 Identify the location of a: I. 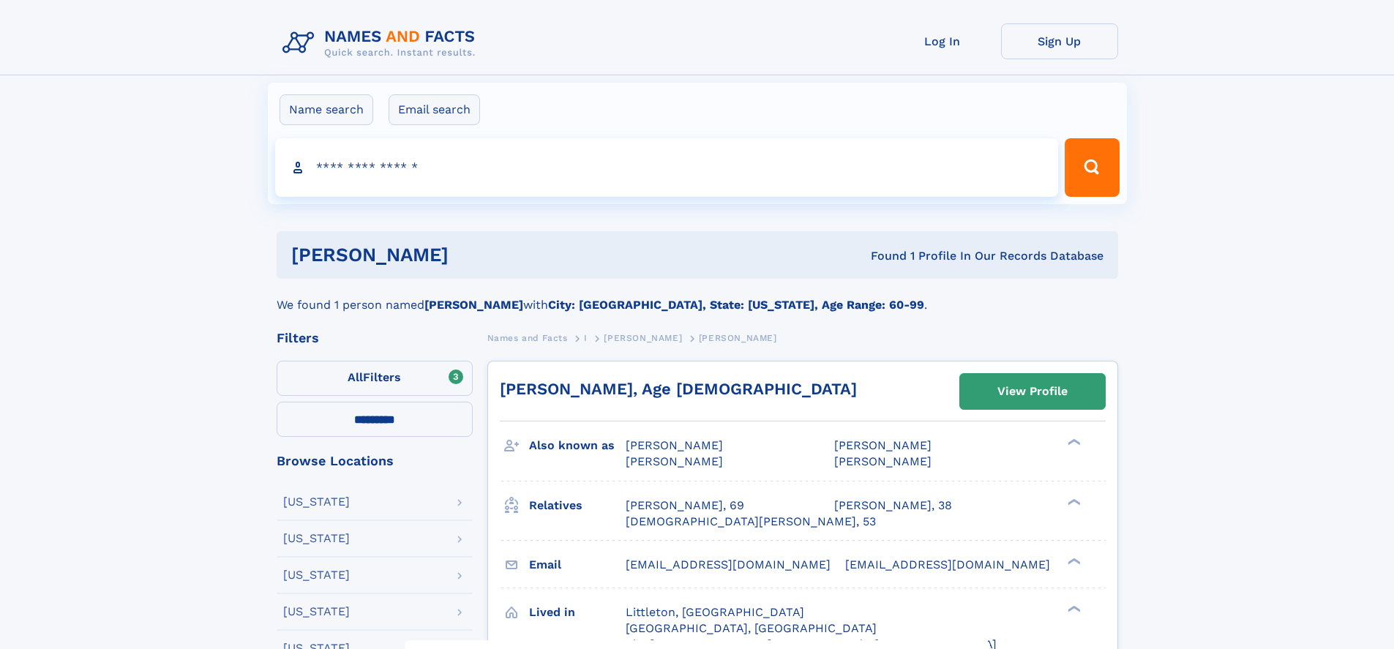
(585, 337).